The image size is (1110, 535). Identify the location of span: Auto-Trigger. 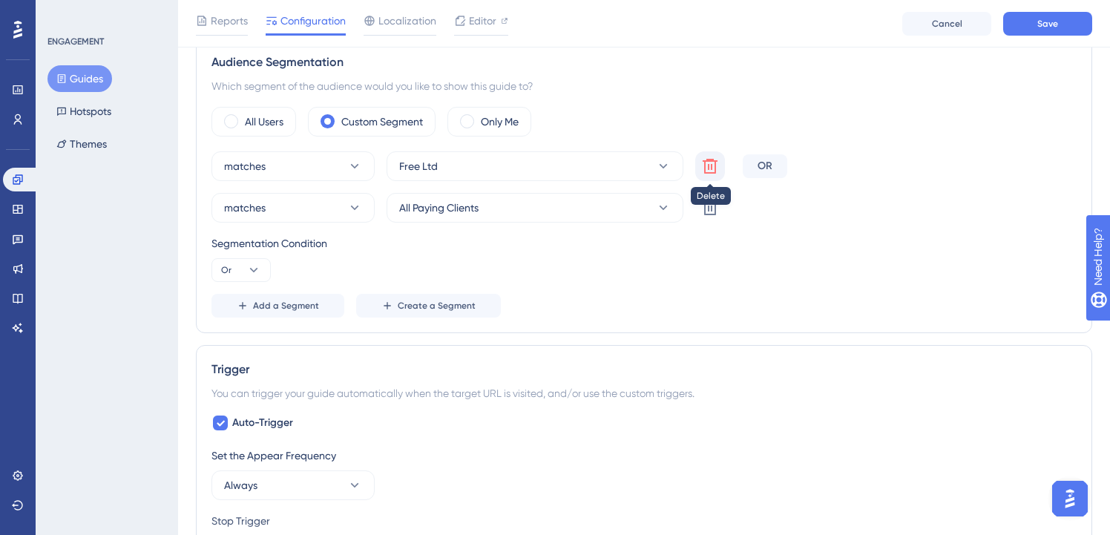
(263, 423).